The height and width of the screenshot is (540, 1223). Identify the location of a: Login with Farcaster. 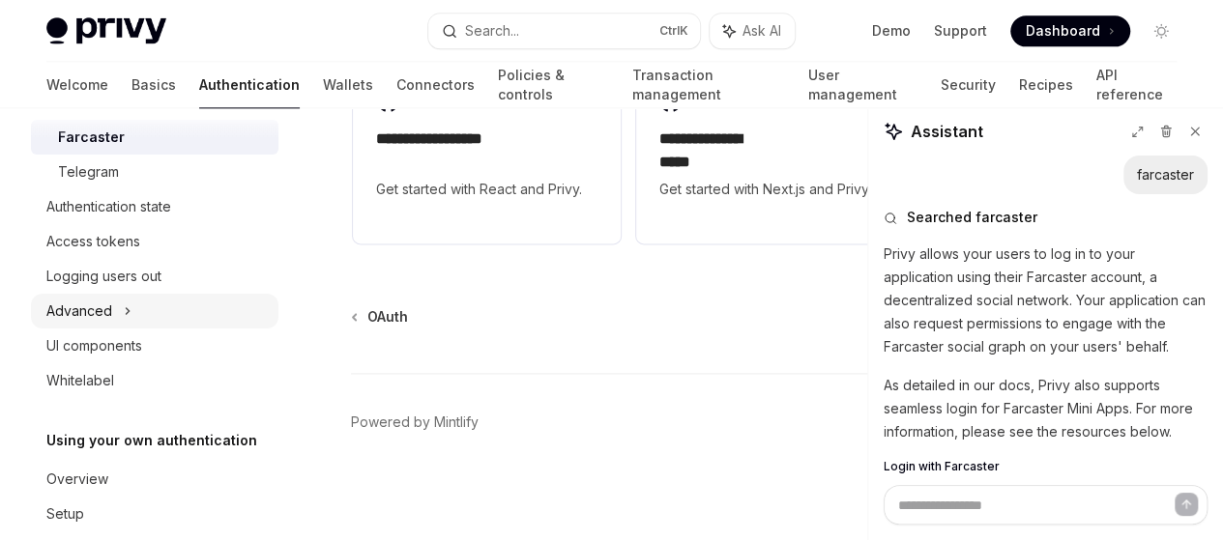
(1045, 467).